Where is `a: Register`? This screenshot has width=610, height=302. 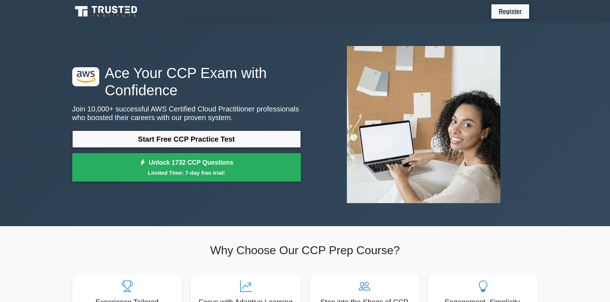 a: Register is located at coordinates (510, 11).